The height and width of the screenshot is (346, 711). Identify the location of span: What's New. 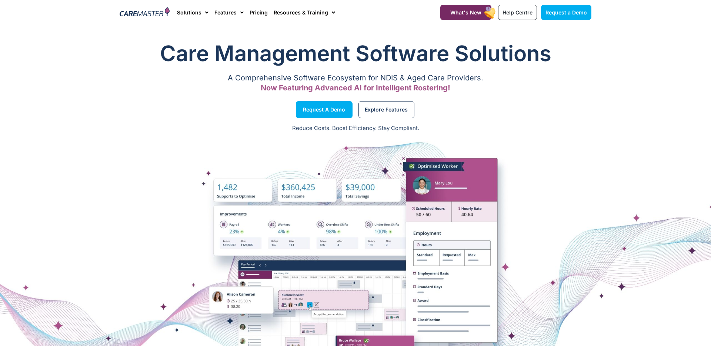
(466, 12).